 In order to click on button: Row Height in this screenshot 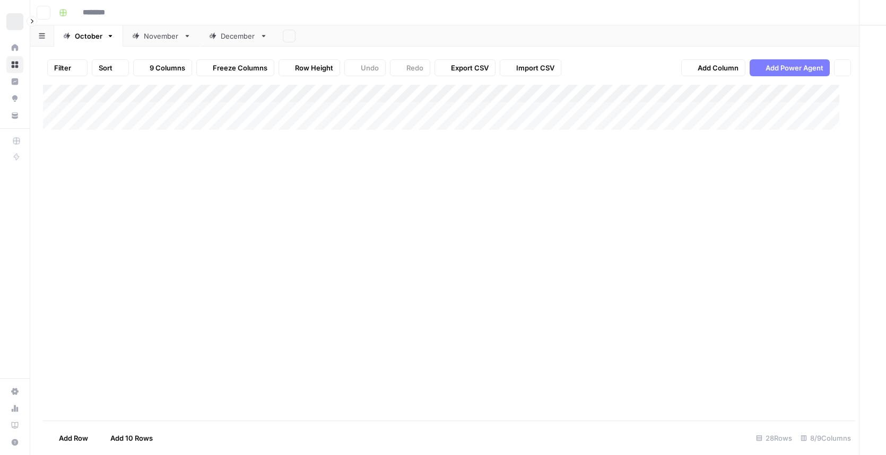, I will do `click(309, 68)`.